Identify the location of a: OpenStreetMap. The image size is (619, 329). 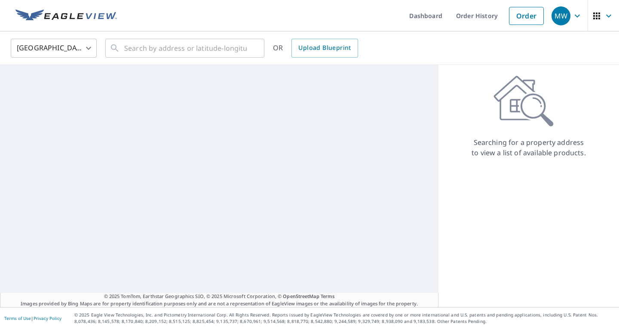
(301, 296).